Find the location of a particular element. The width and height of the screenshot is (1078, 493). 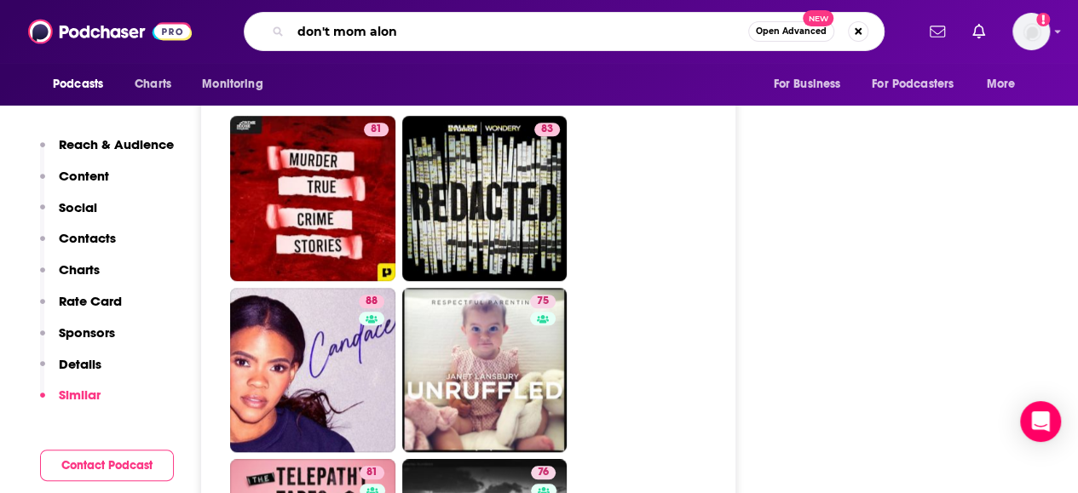

span: 83 is located at coordinates (547, 129).